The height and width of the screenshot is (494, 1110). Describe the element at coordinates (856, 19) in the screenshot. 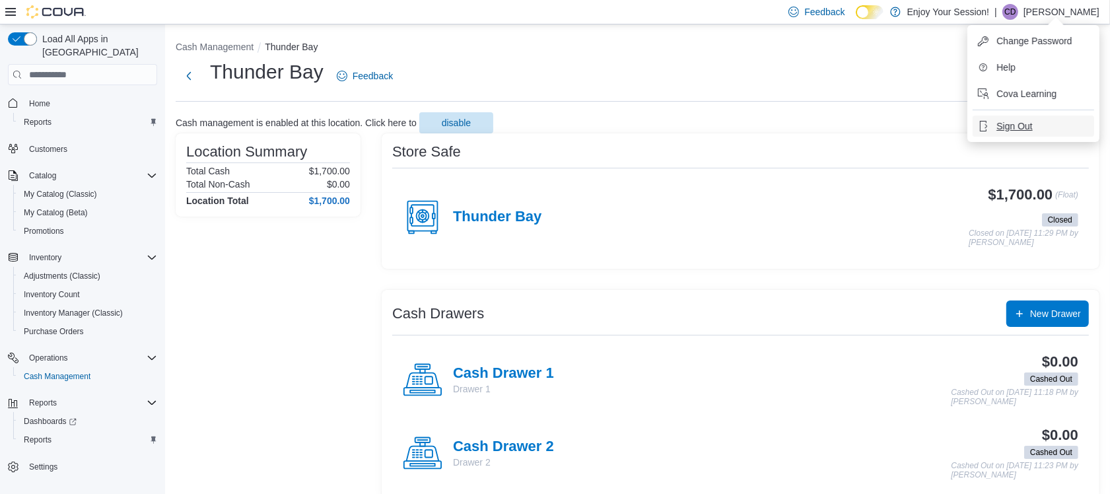

I see `span: Dark Mode` at that location.